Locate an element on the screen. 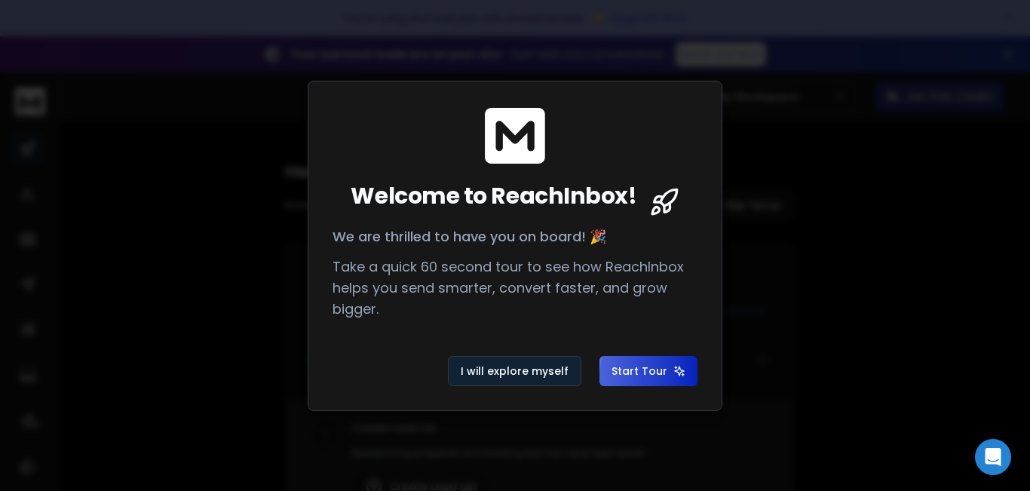 The image size is (1030, 491). p: We are thrilled to have you on board! 🎉 is located at coordinates (515, 237).